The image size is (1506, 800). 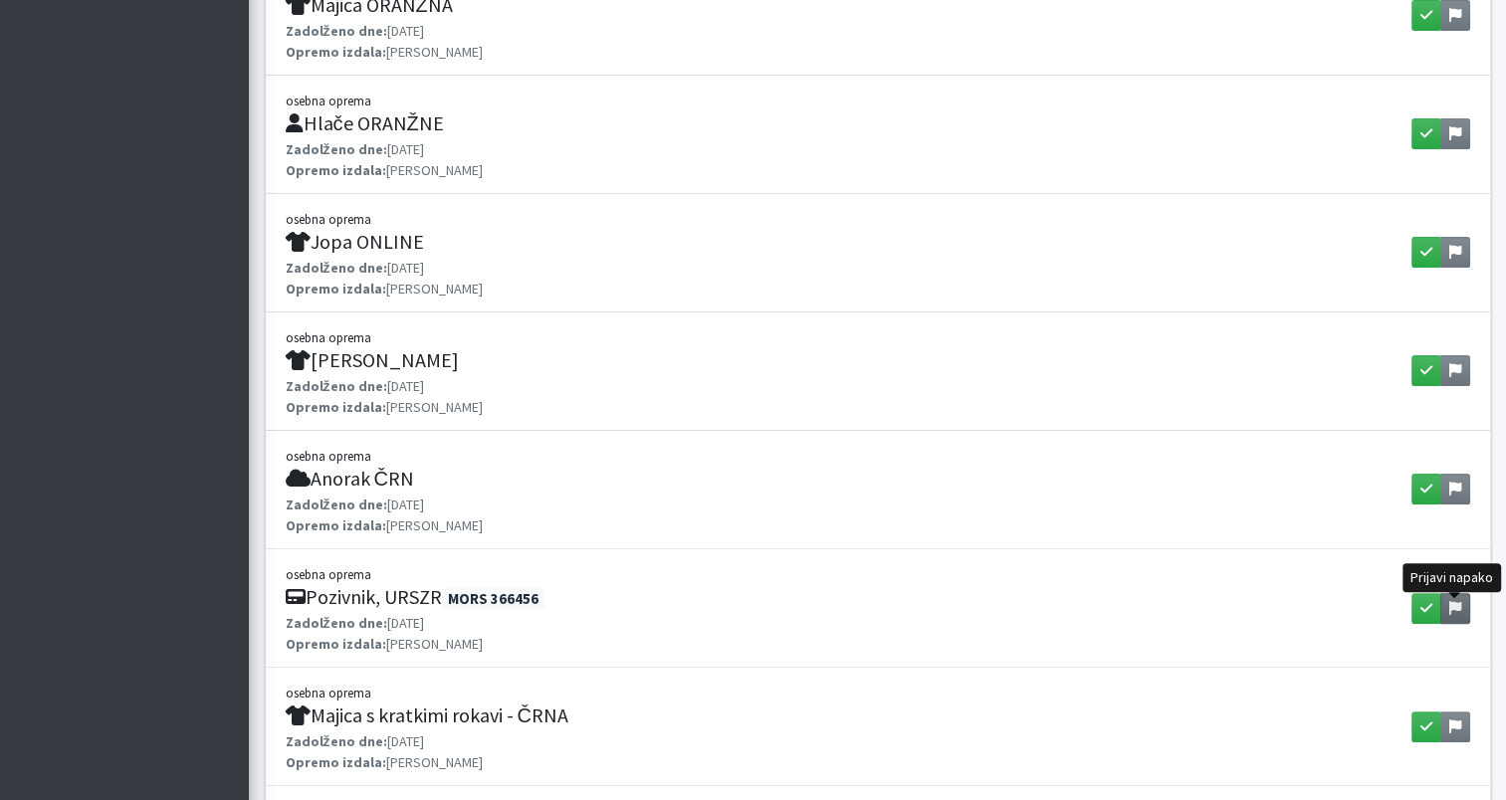 What do you see at coordinates (415, 597) in the screenshot?
I see `h5: Pozivnik, URSZR` at bounding box center [415, 597].